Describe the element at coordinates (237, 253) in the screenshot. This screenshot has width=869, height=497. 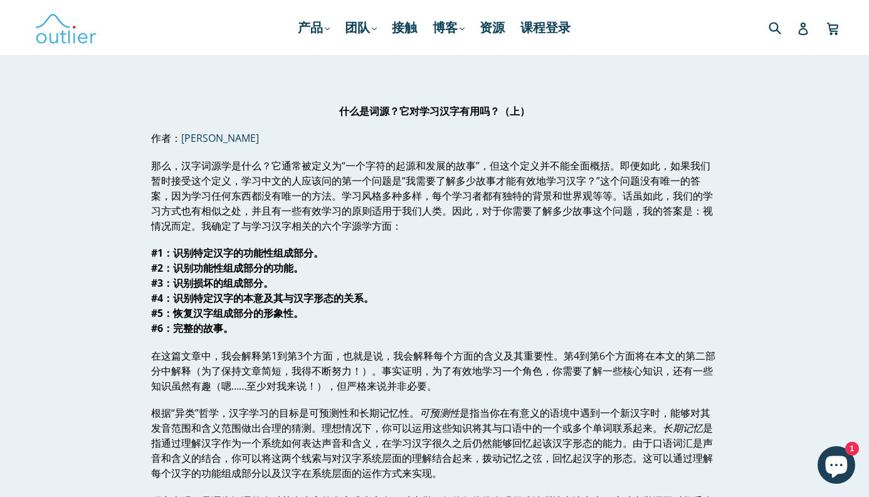
I see `font: #1：识别特定汉字的功能性组成部分。` at that location.